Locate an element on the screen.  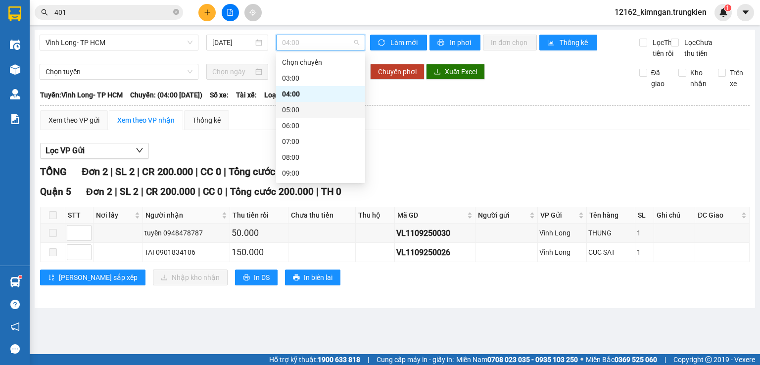
span: Người gửi is located at coordinates (503, 215).